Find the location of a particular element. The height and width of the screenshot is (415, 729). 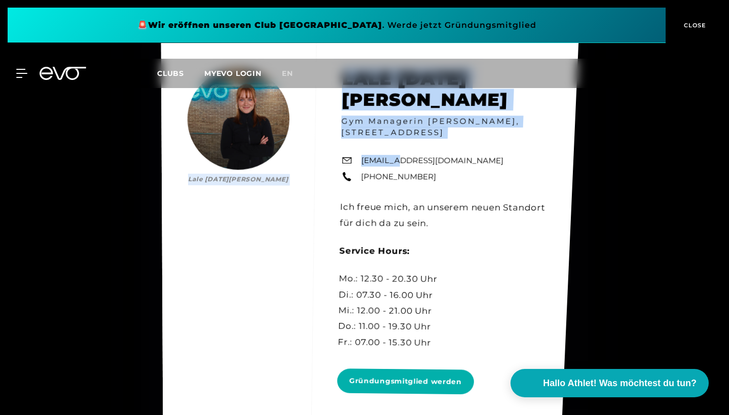

button: Hallo Athlet! Was möchtest du tun? is located at coordinates (609, 384).